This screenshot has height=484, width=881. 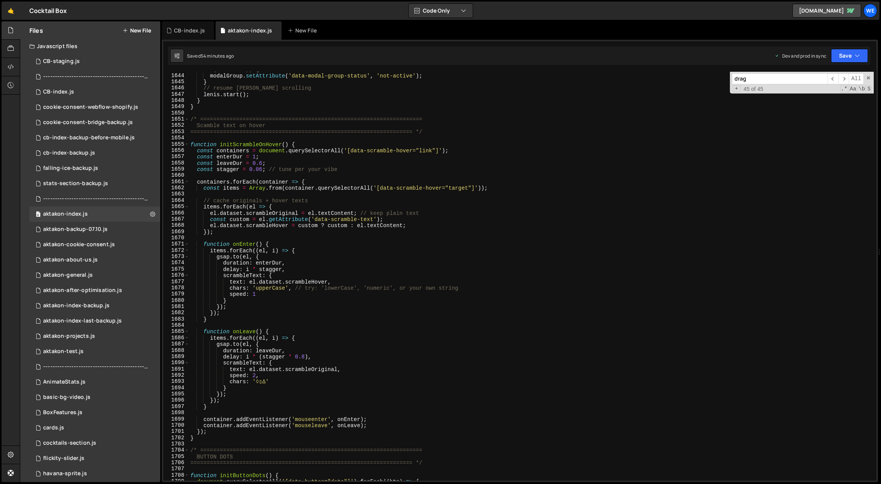 What do you see at coordinates (176, 150) in the screenshot?
I see `div: 1656` at bounding box center [176, 150].